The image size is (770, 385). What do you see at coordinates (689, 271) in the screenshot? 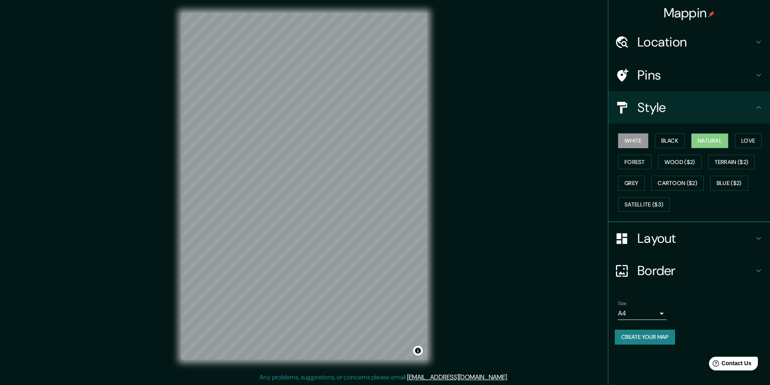
I see `div: Border` at bounding box center [689, 271].